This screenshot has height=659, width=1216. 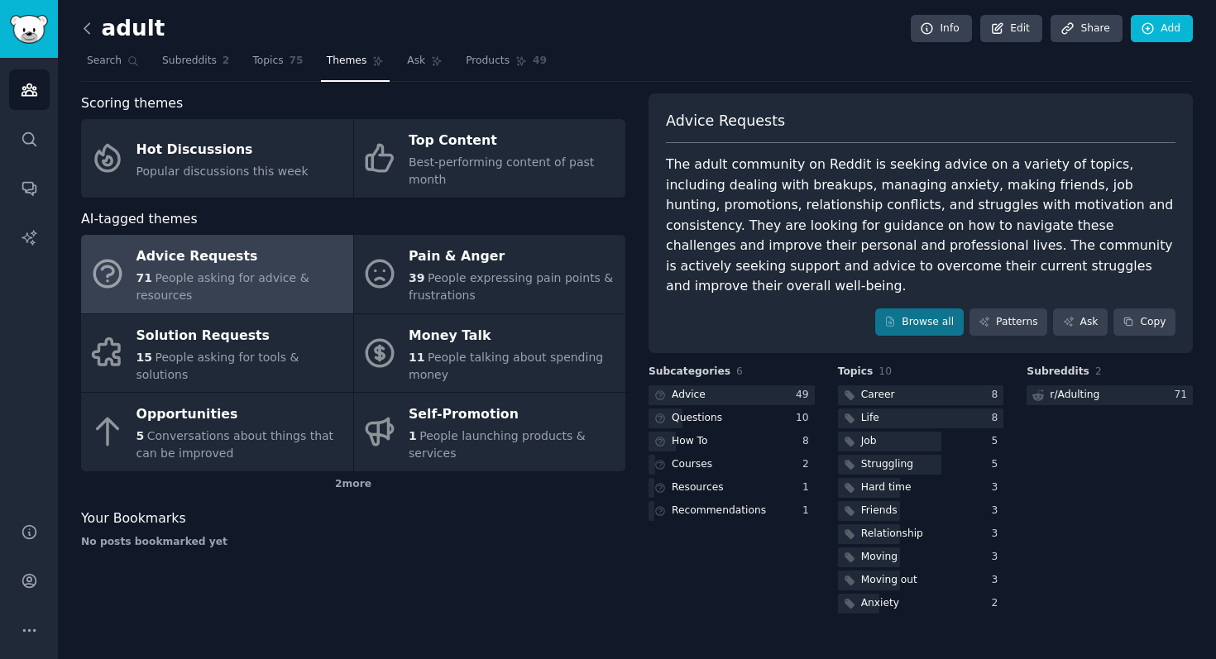 What do you see at coordinates (1011, 29) in the screenshot?
I see `a: Edit` at bounding box center [1011, 29].